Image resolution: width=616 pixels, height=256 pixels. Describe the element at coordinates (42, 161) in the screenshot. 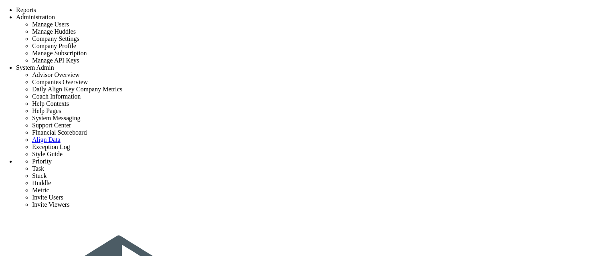

I see `span: Priority` at that location.